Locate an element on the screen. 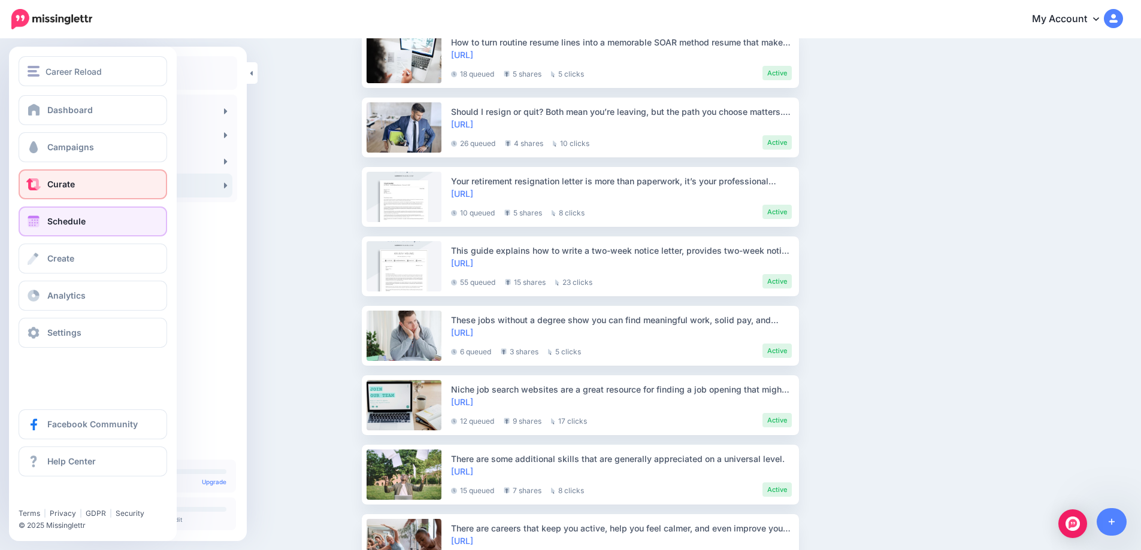  li: 26 queued is located at coordinates (473, 143).